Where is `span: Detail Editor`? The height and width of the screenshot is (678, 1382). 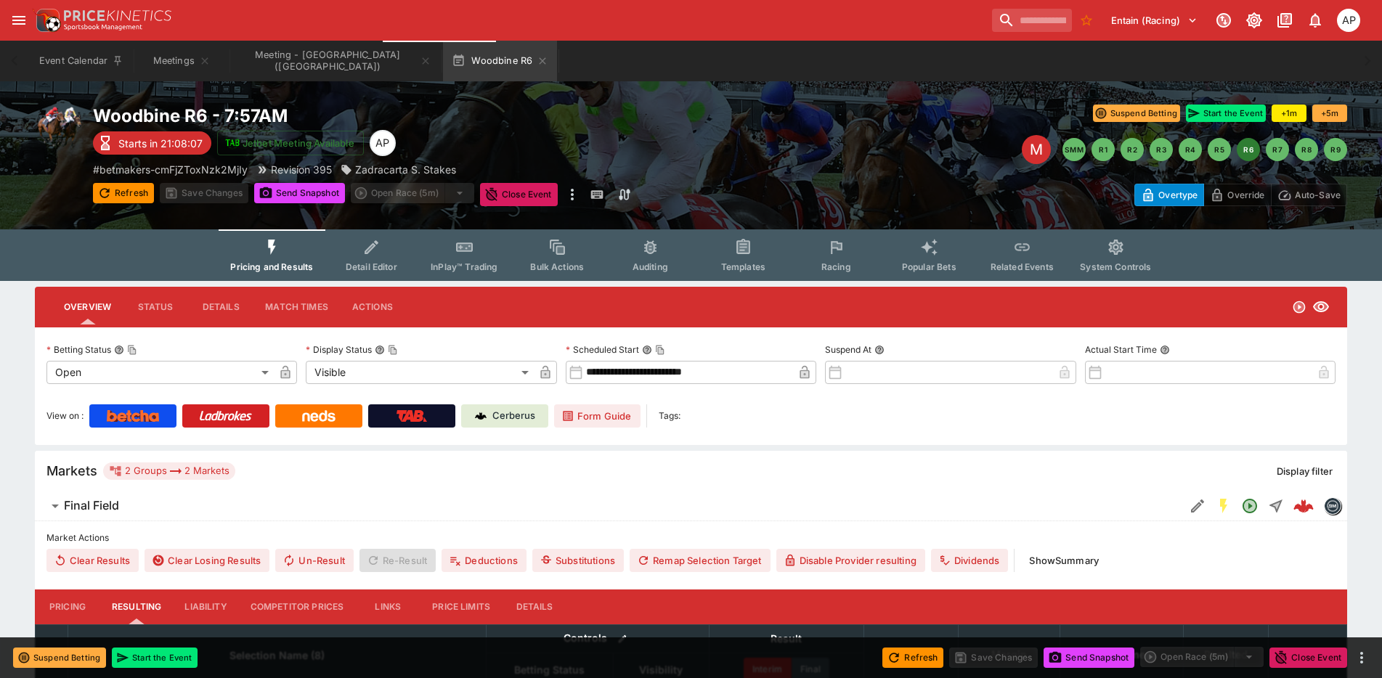 span: Detail Editor is located at coordinates (371, 267).